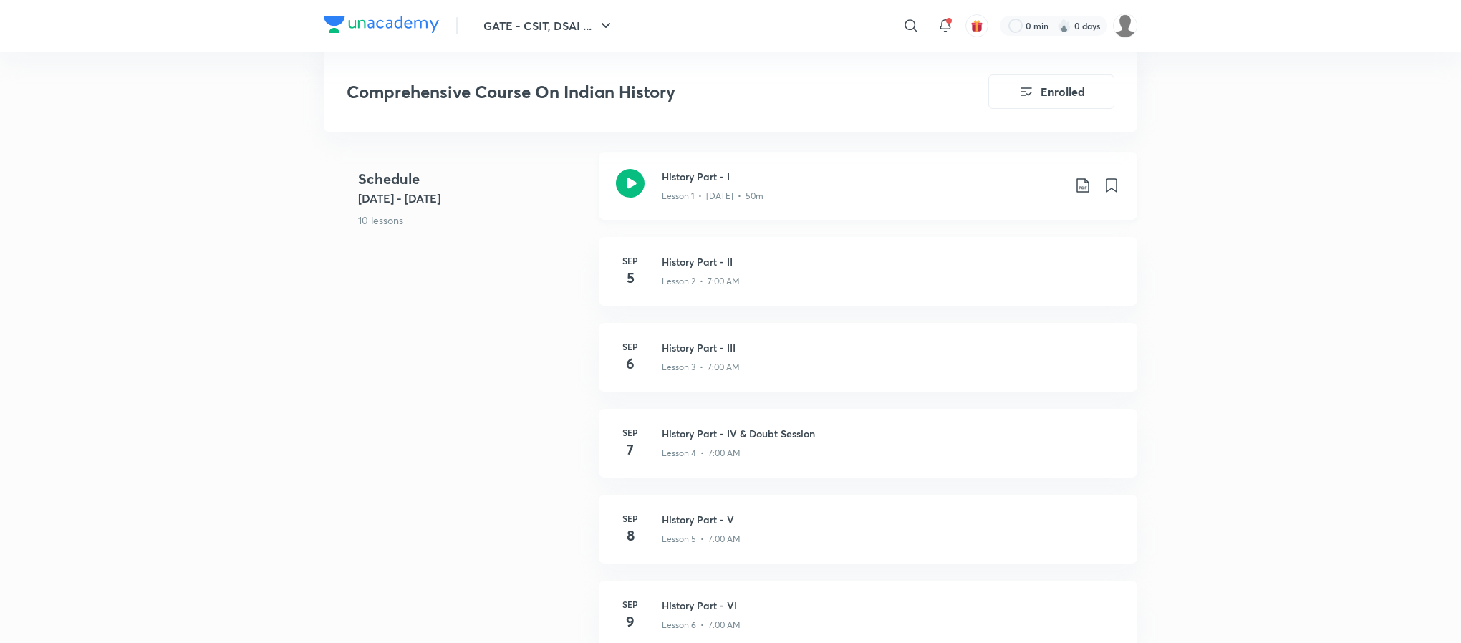  Describe the element at coordinates (1051, 92) in the screenshot. I see `button: Enrolled` at that location.